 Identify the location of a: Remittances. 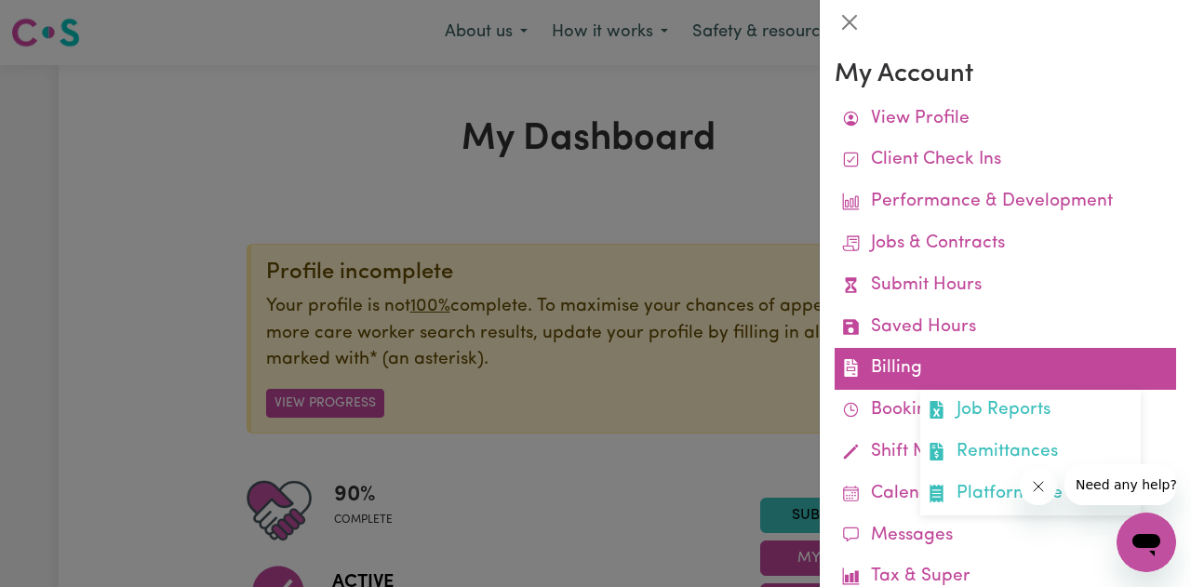
(1030, 452).